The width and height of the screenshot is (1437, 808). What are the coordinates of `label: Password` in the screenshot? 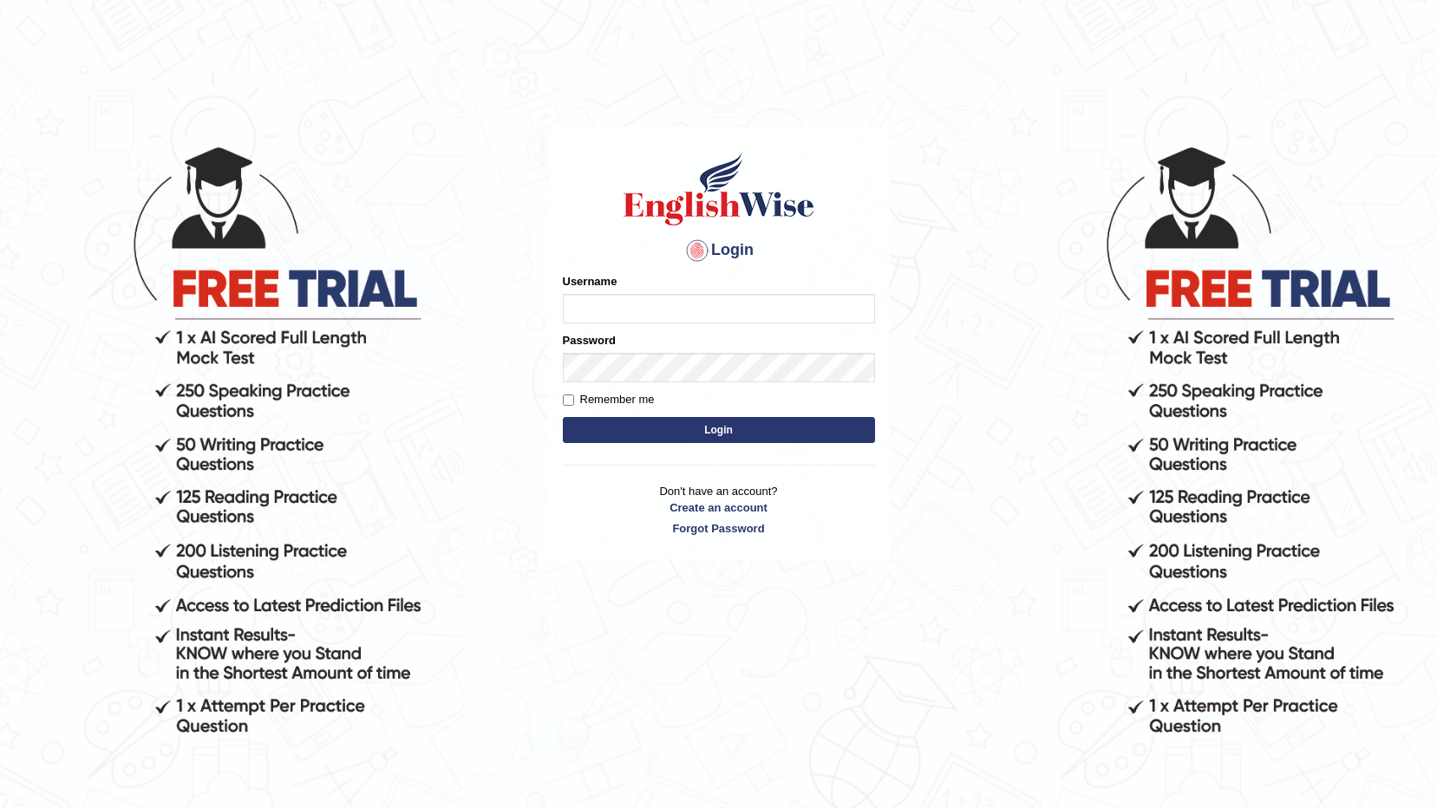 It's located at (589, 340).